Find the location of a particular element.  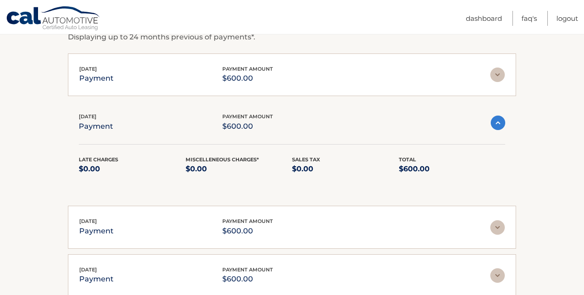

span: Miscelleneous Charges* is located at coordinates (222, 159).